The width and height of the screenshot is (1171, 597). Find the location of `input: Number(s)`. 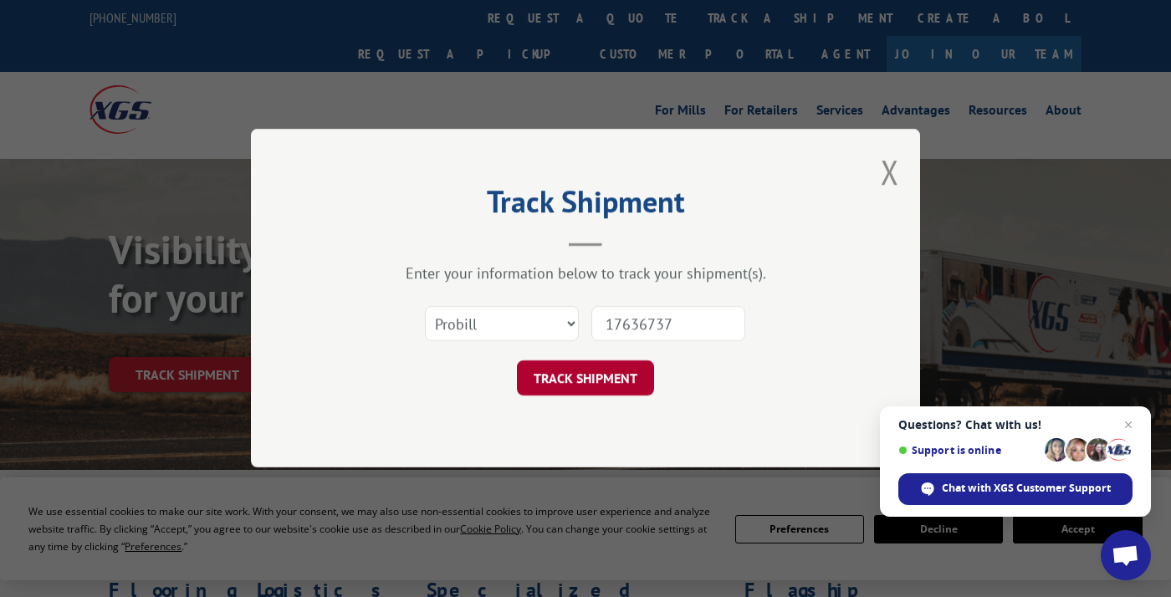

input: Number(s) is located at coordinates (668, 324).